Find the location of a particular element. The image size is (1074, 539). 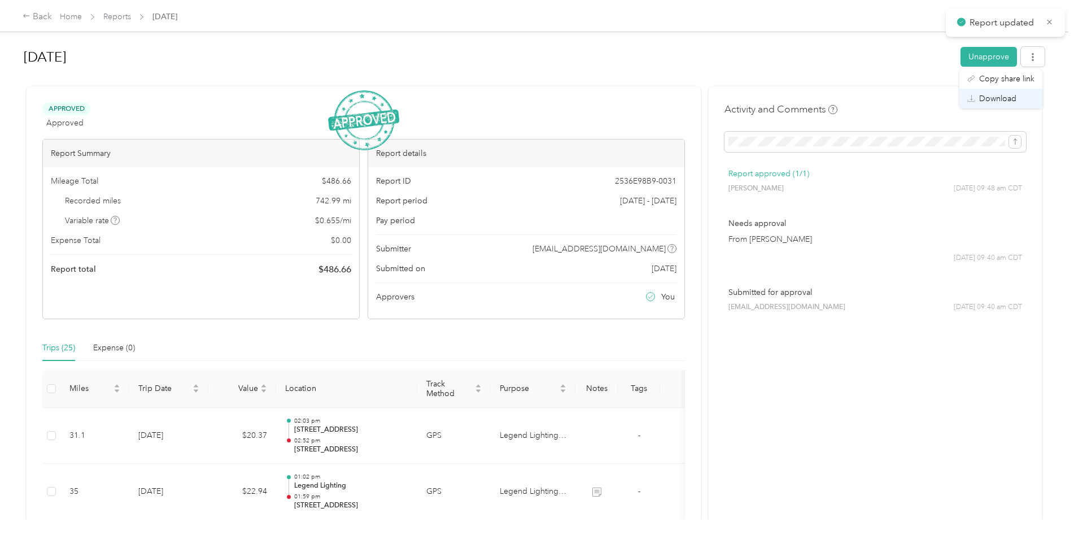

span: Mileage Total is located at coordinates (75, 181).